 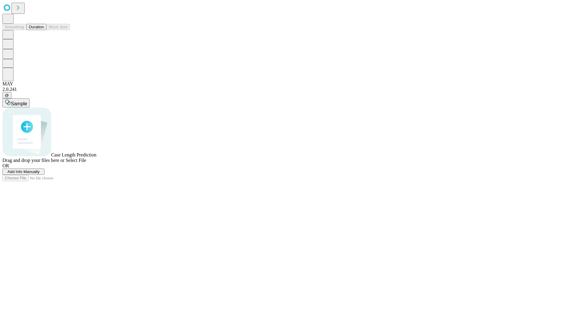 What do you see at coordinates (33, 160) in the screenshot?
I see `span: Drag and drop your files here or` at bounding box center [33, 160].